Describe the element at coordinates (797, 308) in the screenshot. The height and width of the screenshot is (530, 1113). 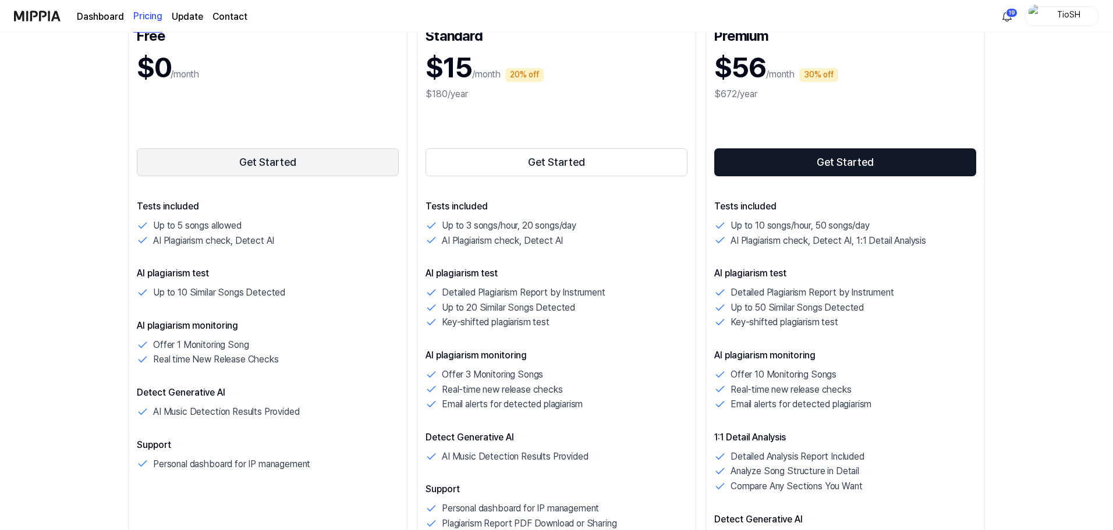
I see `p: Up to 50 Similar Songs Detected` at that location.